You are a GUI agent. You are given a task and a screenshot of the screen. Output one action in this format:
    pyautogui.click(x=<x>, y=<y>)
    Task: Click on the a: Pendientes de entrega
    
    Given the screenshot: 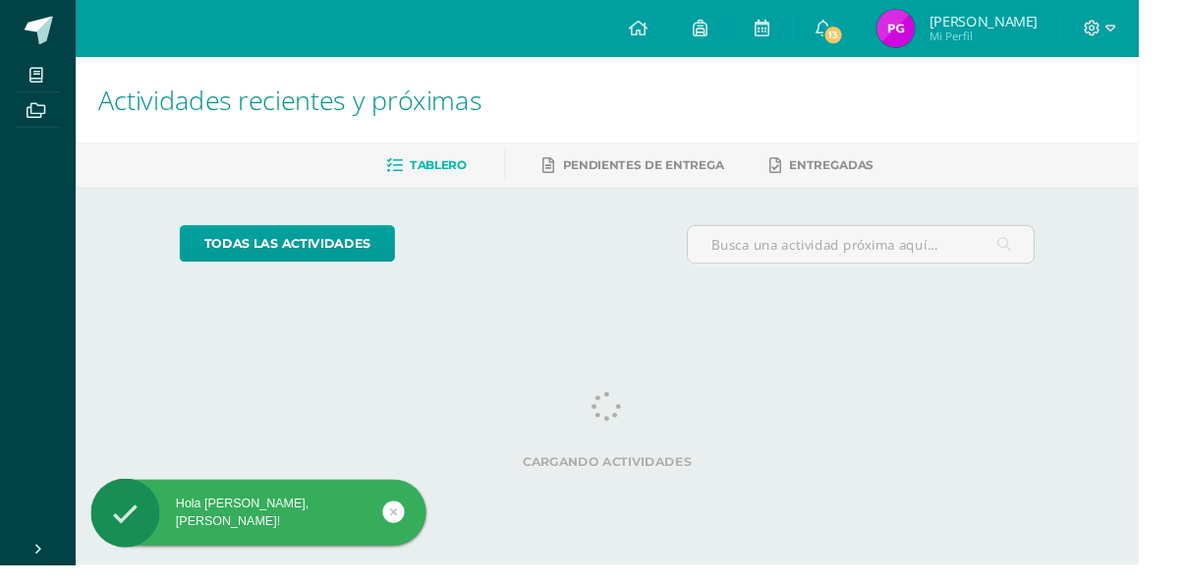 What is the action you would take?
    pyautogui.click(x=660, y=172)
    